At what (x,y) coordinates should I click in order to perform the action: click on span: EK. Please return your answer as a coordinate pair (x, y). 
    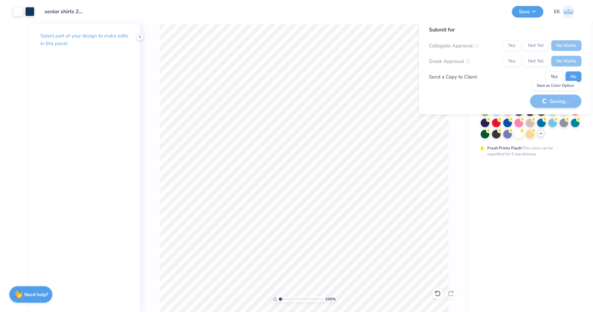
    Looking at the image, I should click on (557, 12).